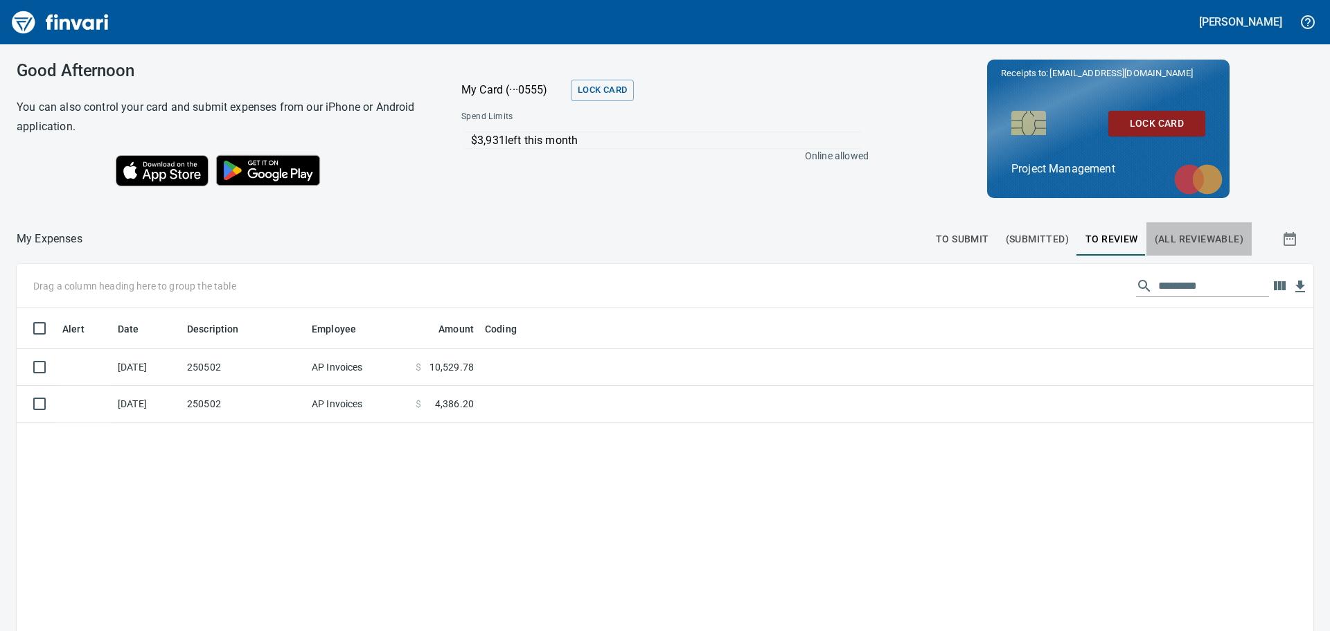 The height and width of the screenshot is (631, 1330). What do you see at coordinates (1279, 286) in the screenshot?
I see `button: Choose columns to display` at bounding box center [1279, 286].